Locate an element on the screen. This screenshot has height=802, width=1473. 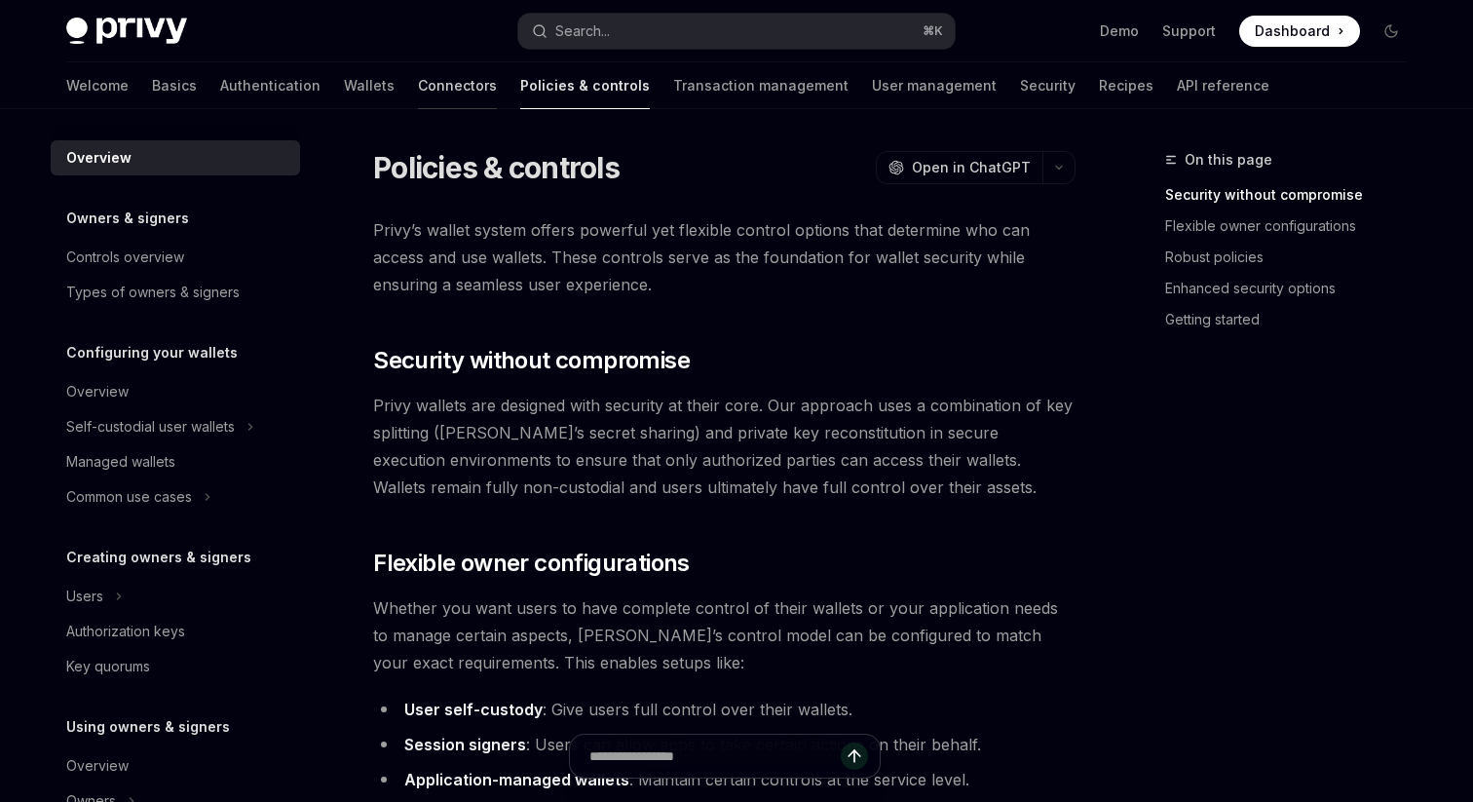
a: Authentication is located at coordinates (270, 86).